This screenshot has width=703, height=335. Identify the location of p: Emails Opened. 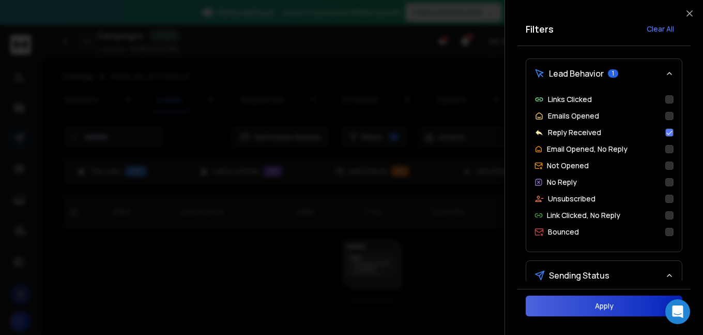
(573, 116).